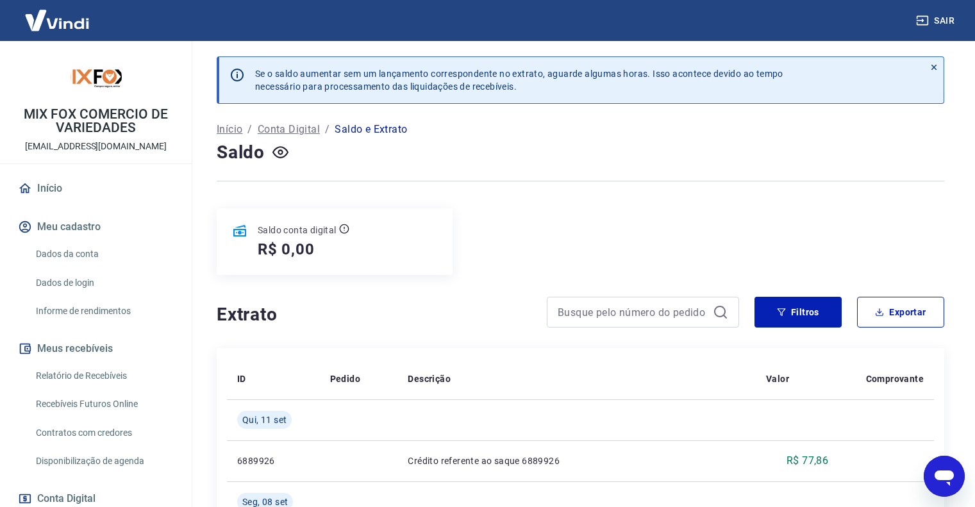 This screenshot has height=507, width=975. Describe the element at coordinates (230, 130) in the screenshot. I see `p: Início` at that location.